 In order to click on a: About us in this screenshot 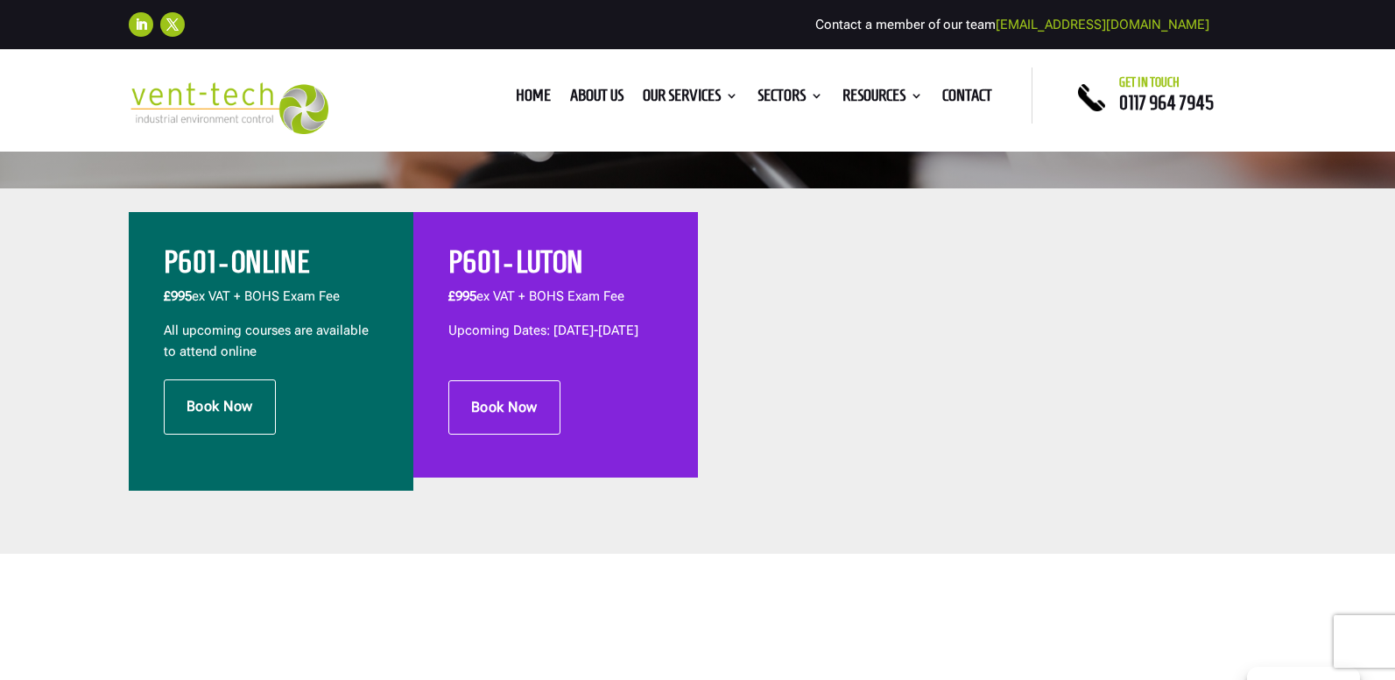, I will do `click(596, 99)`.